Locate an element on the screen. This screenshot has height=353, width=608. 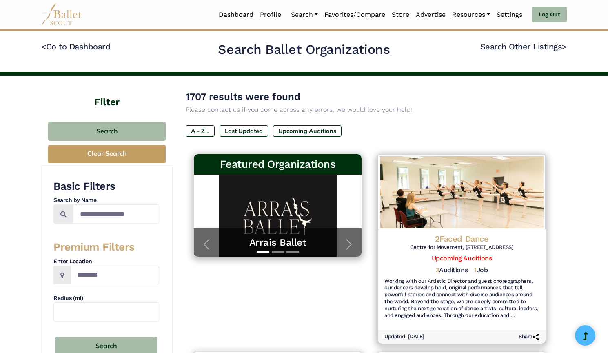
span: 1 is located at coordinates (475, 270).